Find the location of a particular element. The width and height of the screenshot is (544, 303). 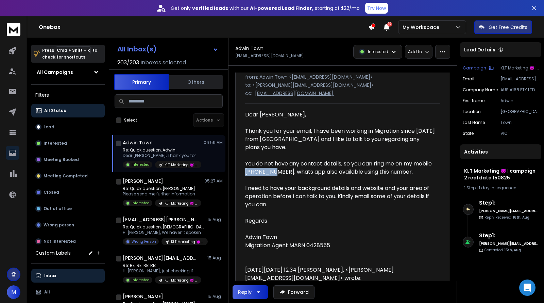

p: Not Interested is located at coordinates (60, 241).